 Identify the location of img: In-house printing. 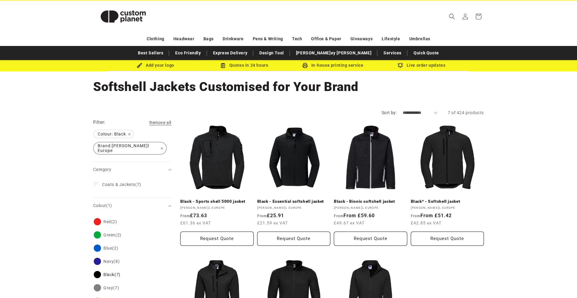
(305, 66).